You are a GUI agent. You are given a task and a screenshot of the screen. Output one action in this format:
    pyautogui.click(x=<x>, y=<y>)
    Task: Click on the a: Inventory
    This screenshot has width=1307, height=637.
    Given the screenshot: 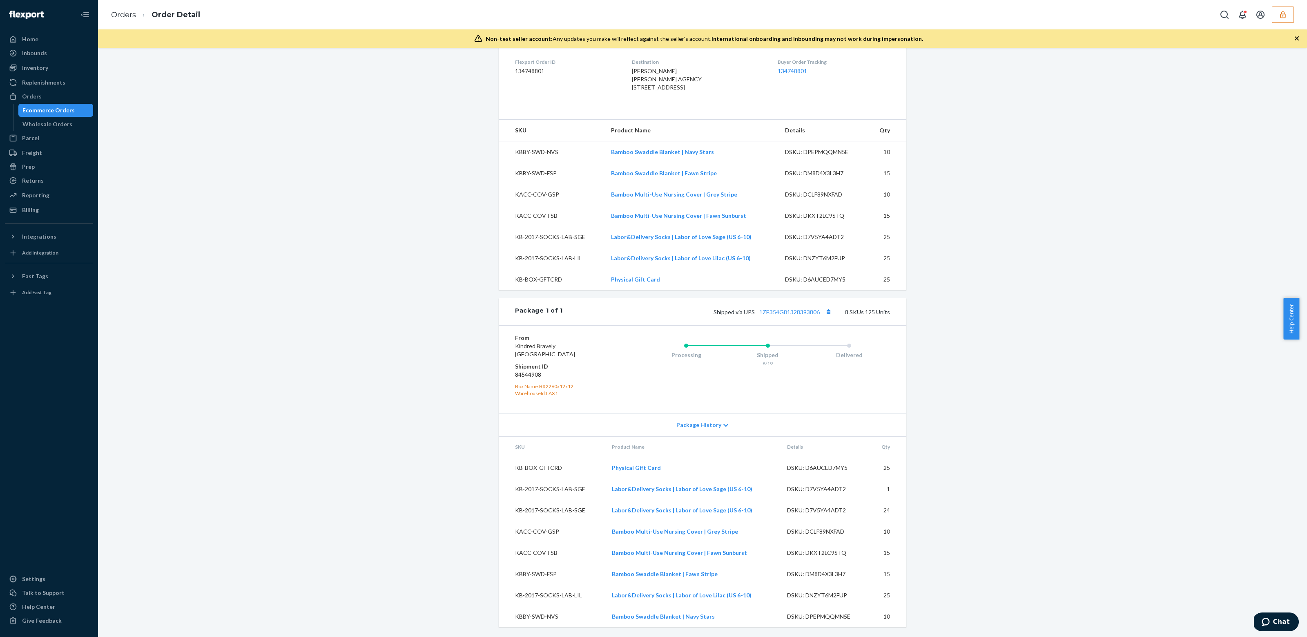 What is the action you would take?
    pyautogui.click(x=49, y=68)
    